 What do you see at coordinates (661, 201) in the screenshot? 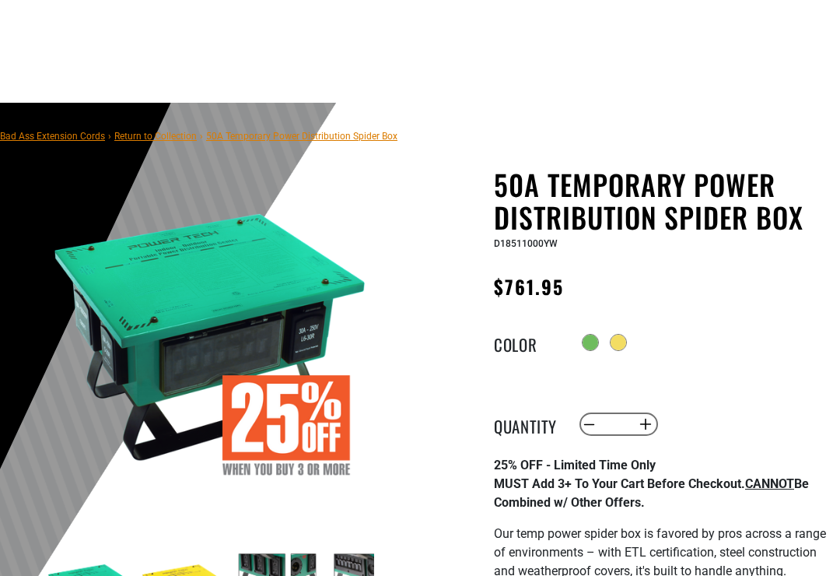
I see `h1: 50A Temporary Power Distribution Spider Box` at bounding box center [661, 201].